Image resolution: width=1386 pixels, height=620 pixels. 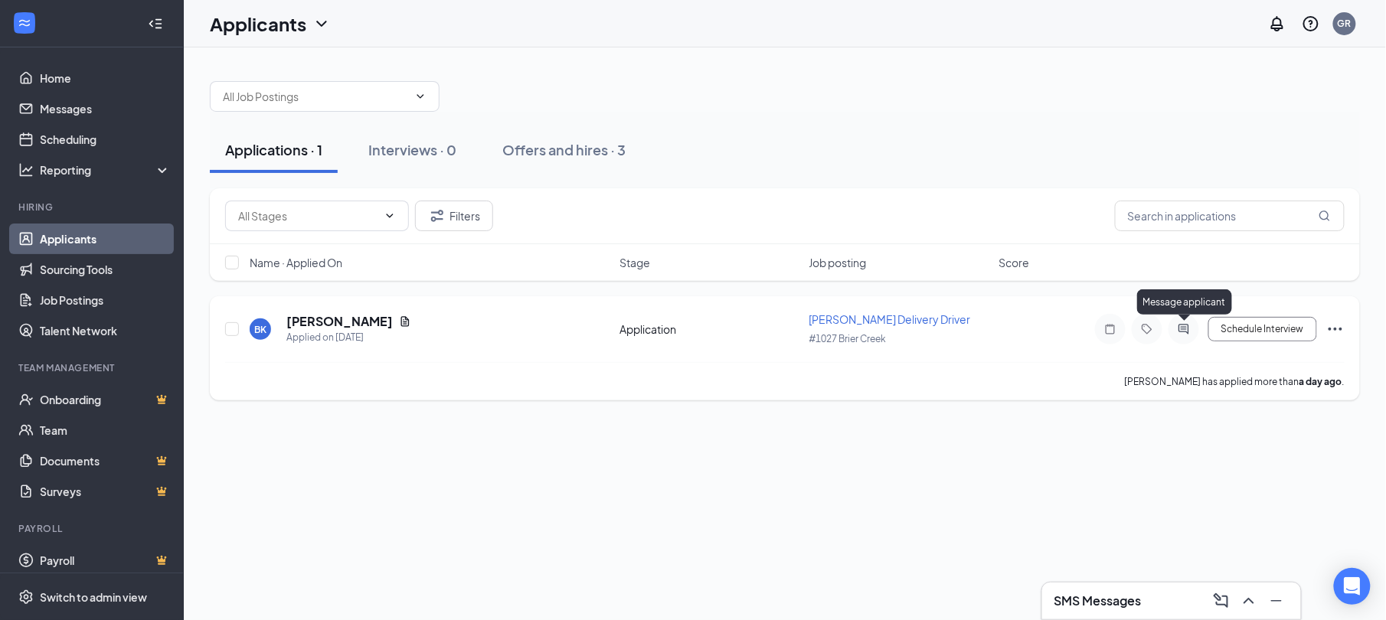 I want to click on svg: ActiveChat, so click(x=1184, y=329).